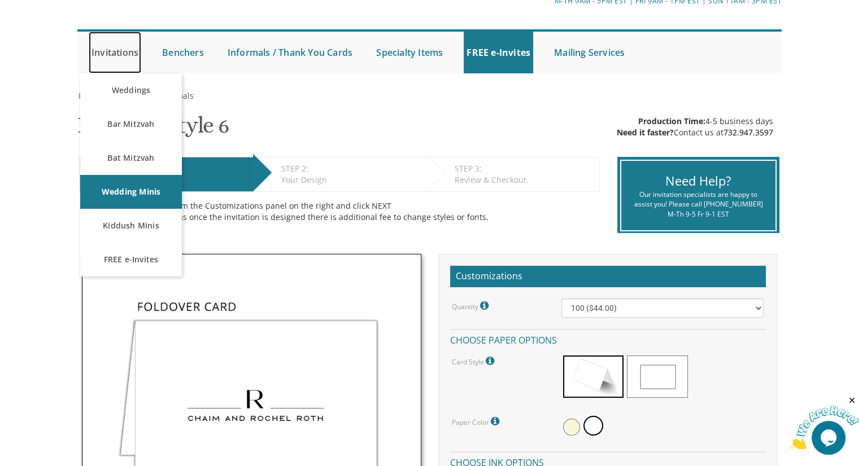  What do you see at coordinates (409, 53) in the screenshot?
I see `a: Specialty Items` at bounding box center [409, 53].